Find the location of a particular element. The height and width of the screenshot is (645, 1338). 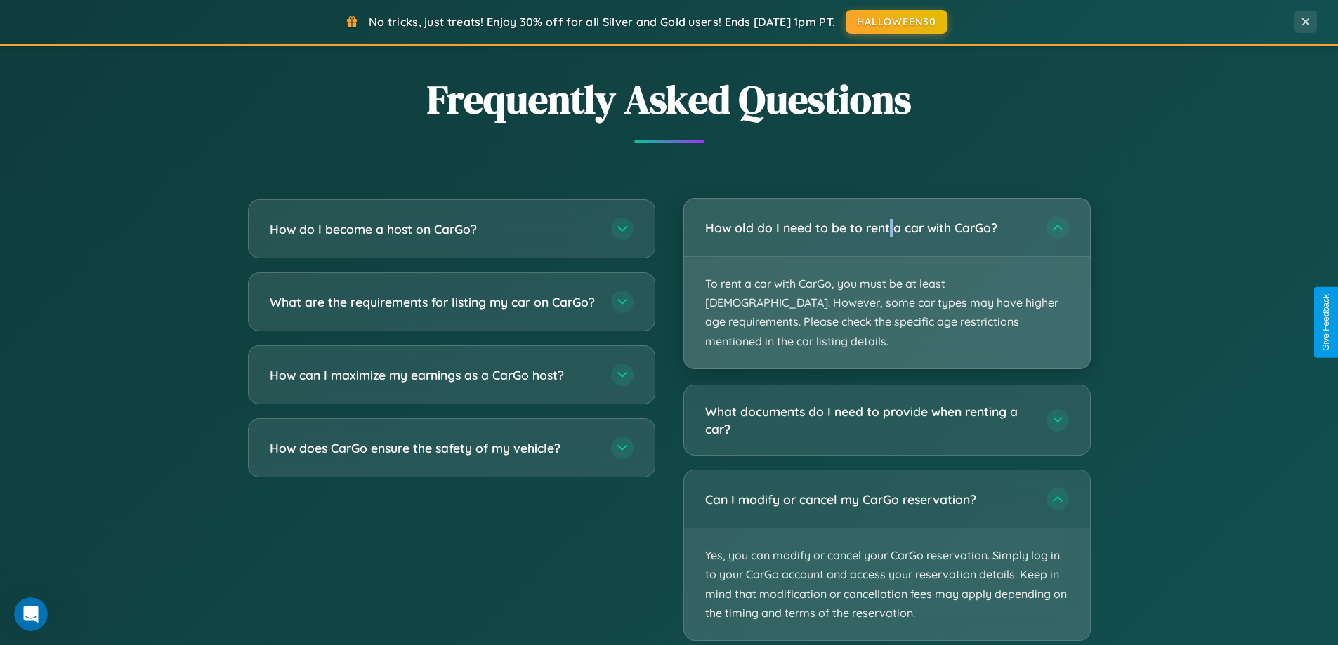

div: Give Feedback is located at coordinates (1326, 322).